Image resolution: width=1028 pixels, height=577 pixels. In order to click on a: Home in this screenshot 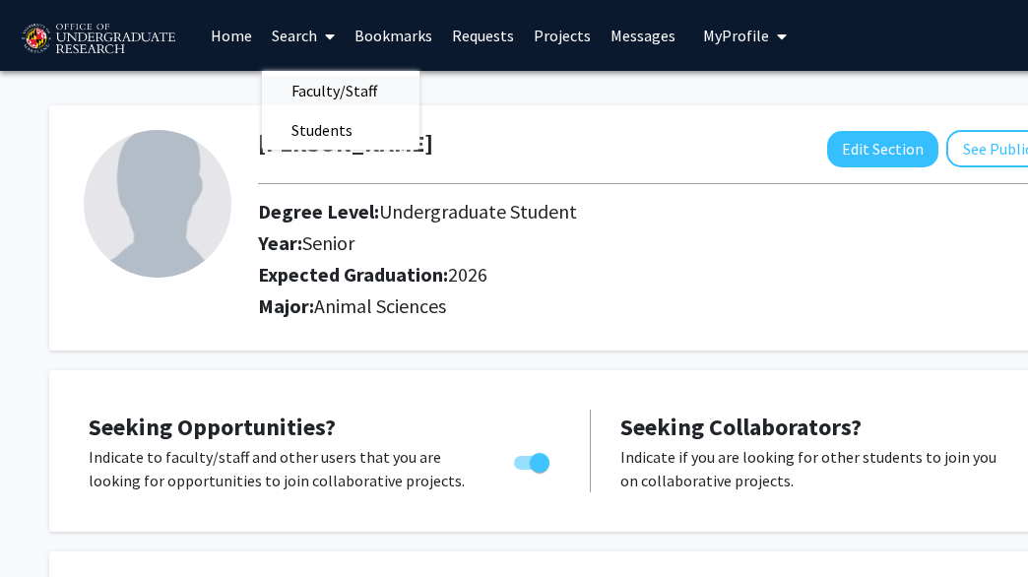, I will do `click(231, 35)`.